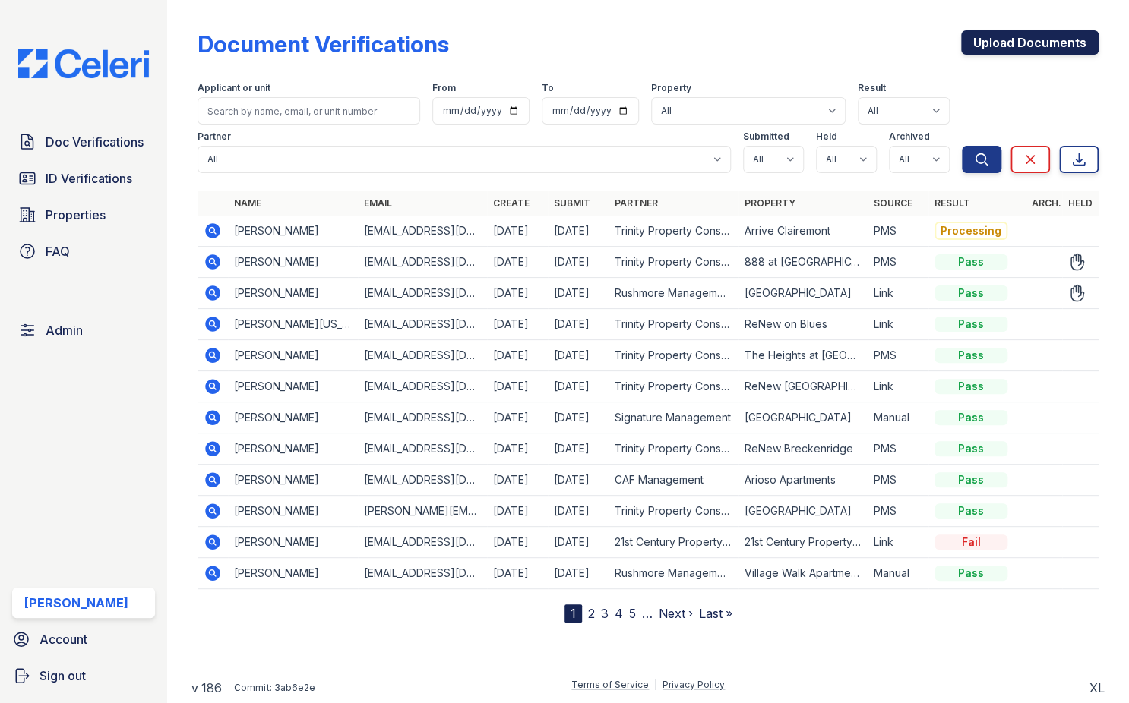 This screenshot has height=703, width=1129. Describe the element at coordinates (444, 88) in the screenshot. I see `label: From` at that location.